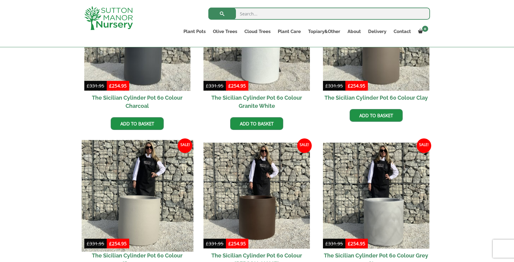 The height and width of the screenshot is (262, 514). What do you see at coordinates (194, 32) in the screenshot?
I see `a: Plant Pots` at bounding box center [194, 32].